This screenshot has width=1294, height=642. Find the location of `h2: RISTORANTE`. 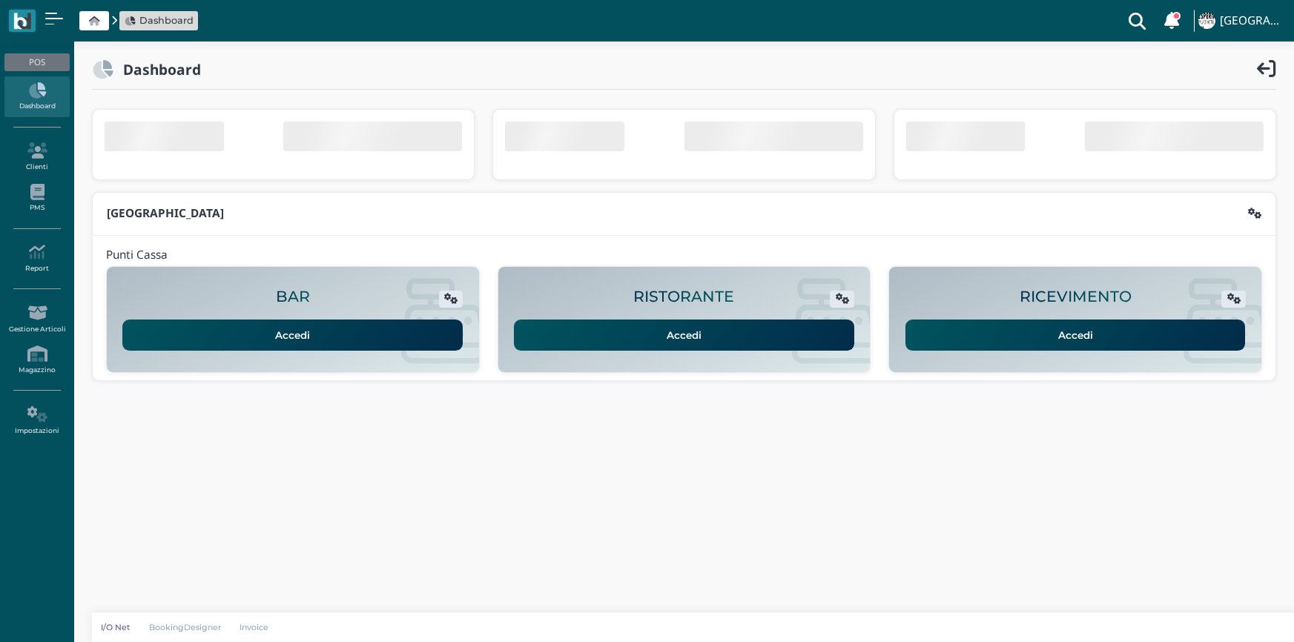

h2: RISTORANTE is located at coordinates (683, 297).